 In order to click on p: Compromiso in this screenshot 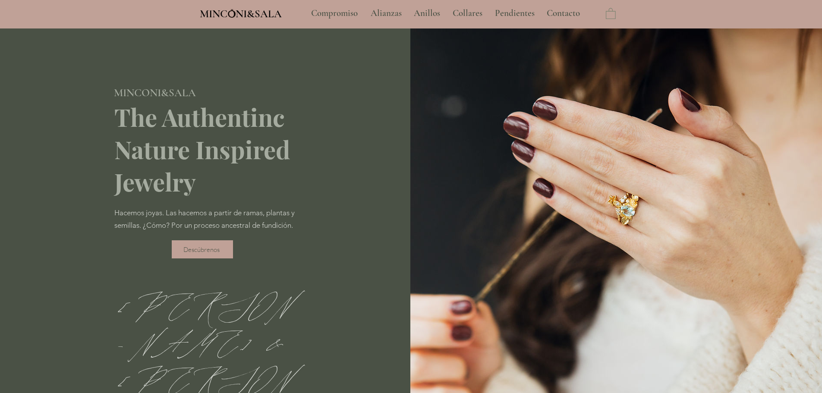, I will do `click(335, 13)`.